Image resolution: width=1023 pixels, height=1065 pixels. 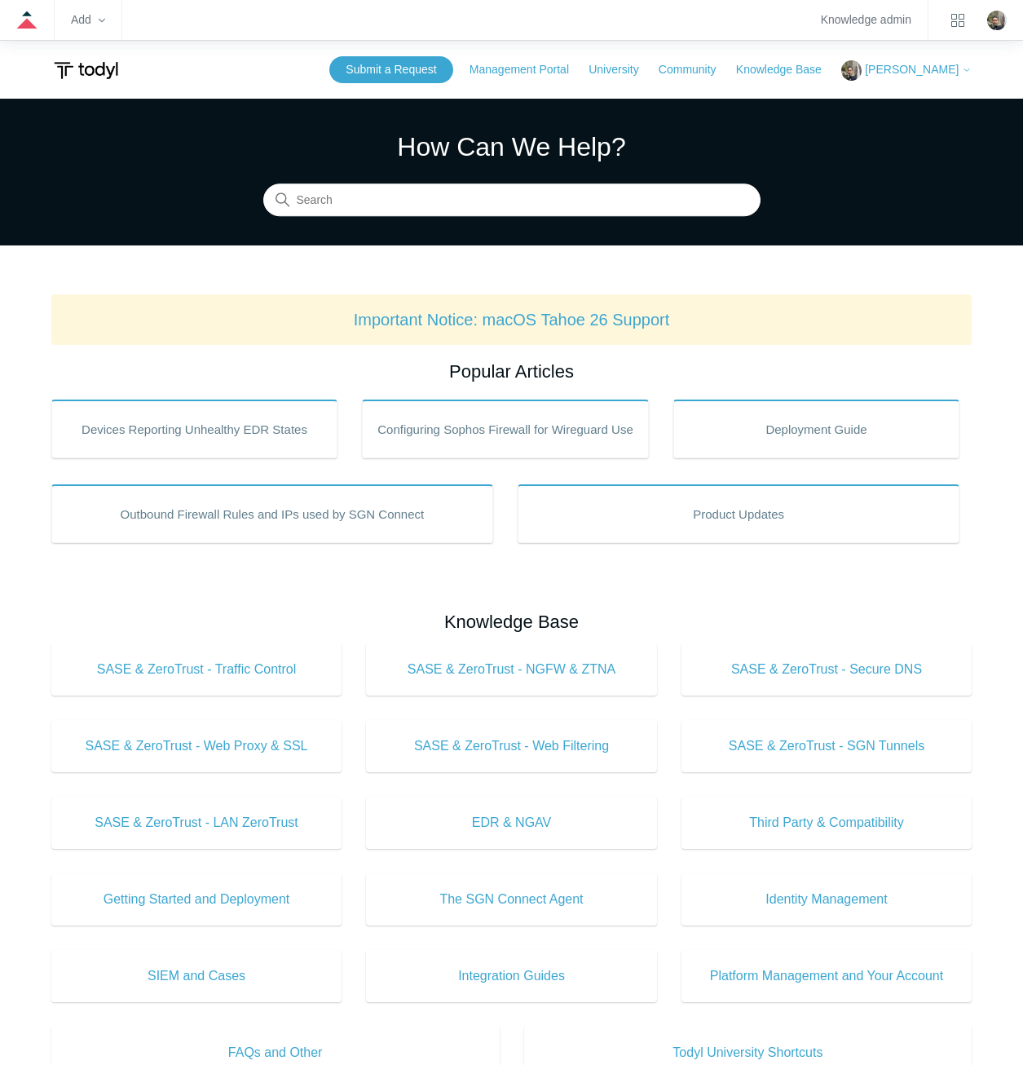 What do you see at coordinates (827, 746) in the screenshot?
I see `a: SASE & ZeroTrust - SGN Tunnels` at bounding box center [827, 746].